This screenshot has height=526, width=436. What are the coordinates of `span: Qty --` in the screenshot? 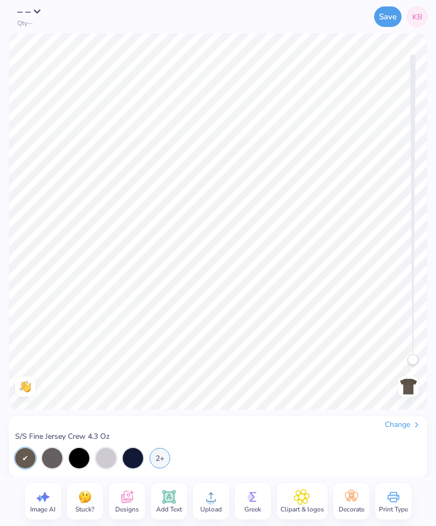 It's located at (25, 23).